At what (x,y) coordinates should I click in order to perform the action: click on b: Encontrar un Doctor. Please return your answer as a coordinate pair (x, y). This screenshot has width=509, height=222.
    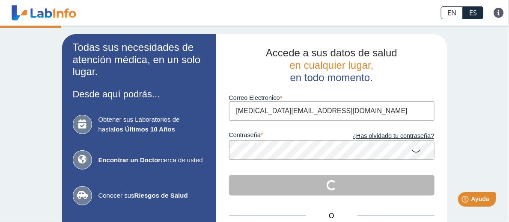
    Looking at the image, I should click on (130, 160).